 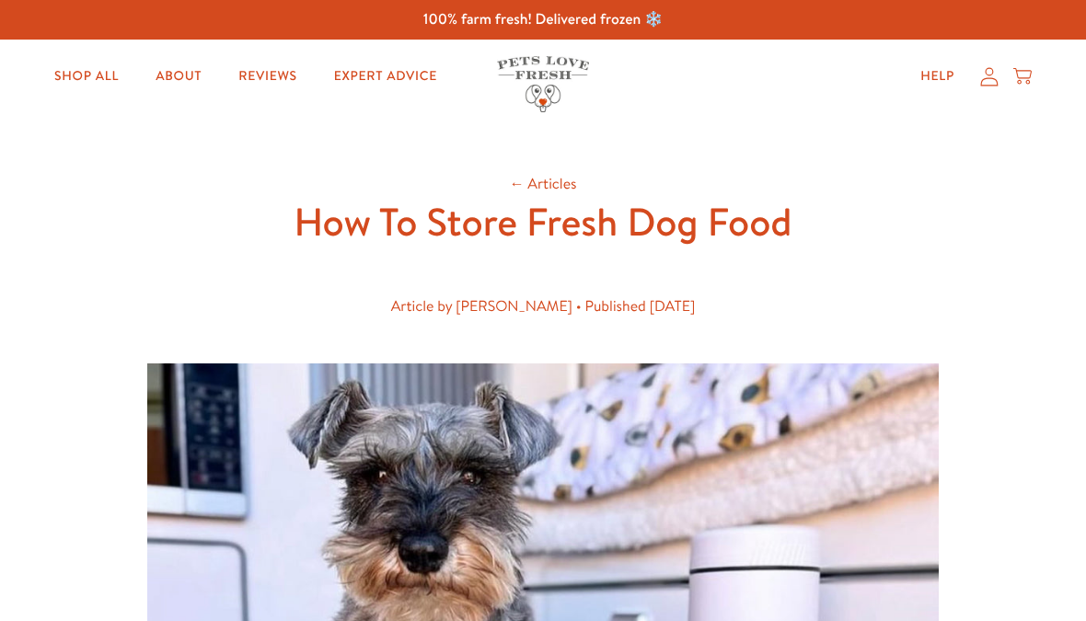 I want to click on a: Reviews, so click(x=267, y=76).